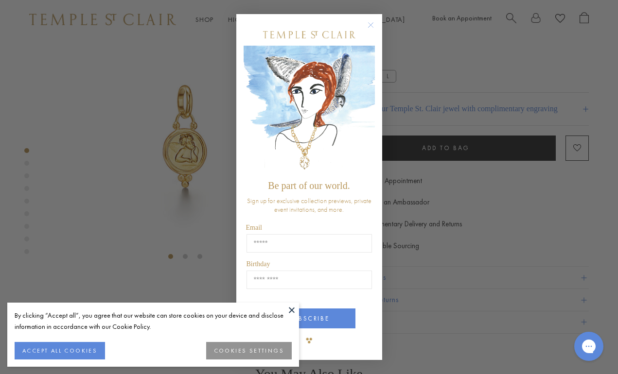 The width and height of the screenshot is (618, 374). What do you see at coordinates (249, 351) in the screenshot?
I see `button: COOKIES SETTINGS` at bounding box center [249, 351].